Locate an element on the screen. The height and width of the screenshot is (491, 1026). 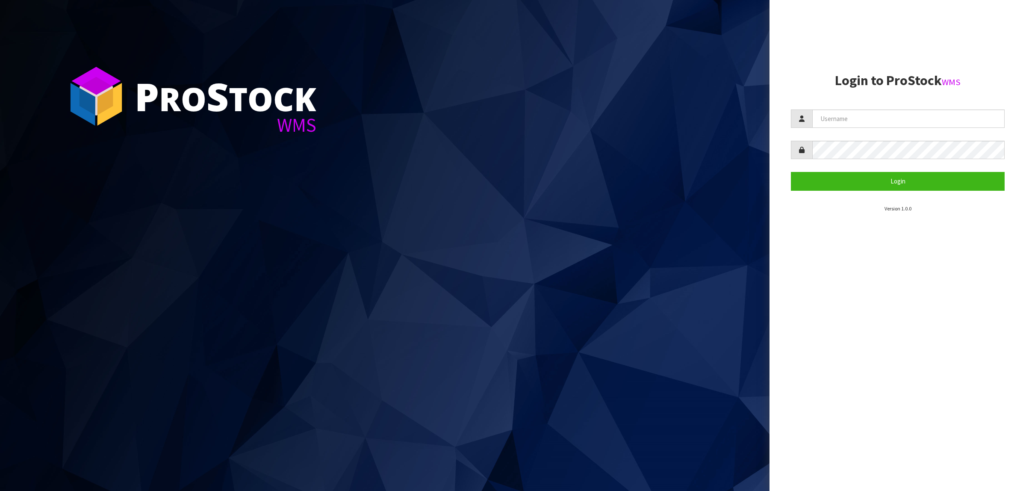
h2: Login to ProStock is located at coordinates (898, 80).